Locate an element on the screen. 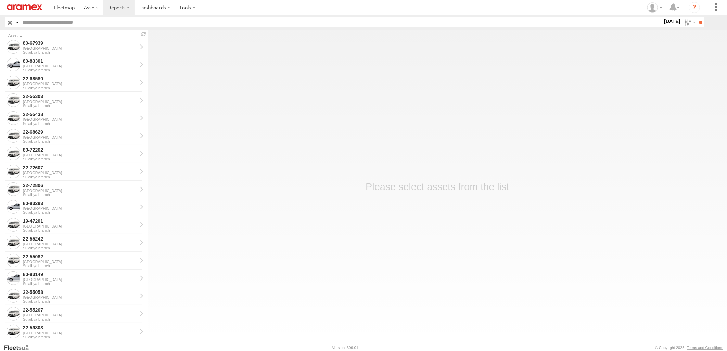  div: 22-59803 - View Asset History is located at coordinates (80, 328).